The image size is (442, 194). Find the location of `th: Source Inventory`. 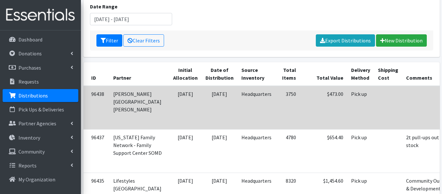

th: Source Inventory is located at coordinates (256, 74).